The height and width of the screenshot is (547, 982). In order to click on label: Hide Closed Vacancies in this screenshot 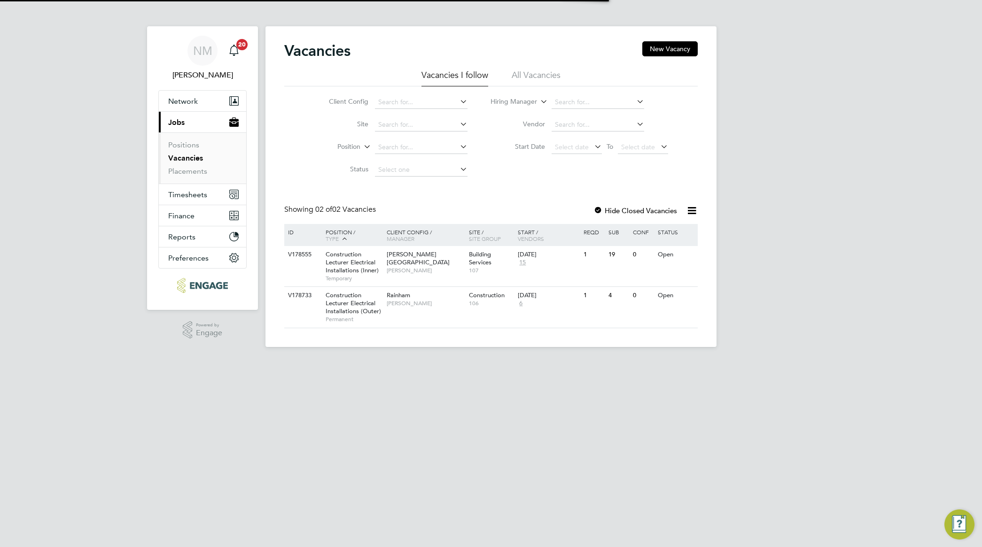, I will do `click(635, 211)`.